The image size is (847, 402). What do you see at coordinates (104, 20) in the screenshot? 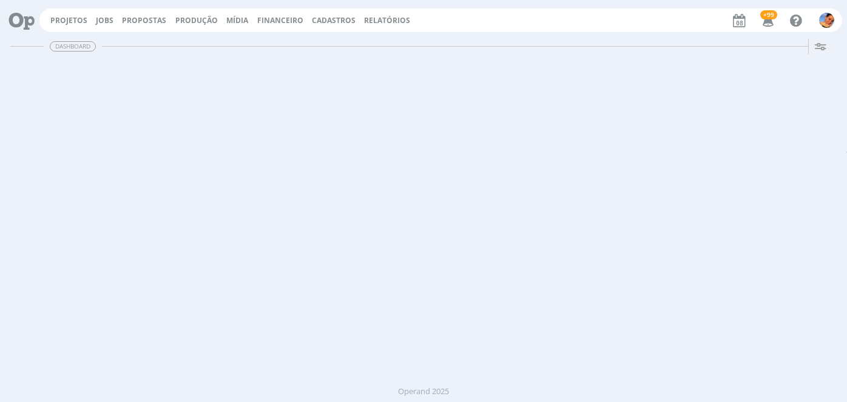
I see `a: Jobs` at bounding box center [104, 20].